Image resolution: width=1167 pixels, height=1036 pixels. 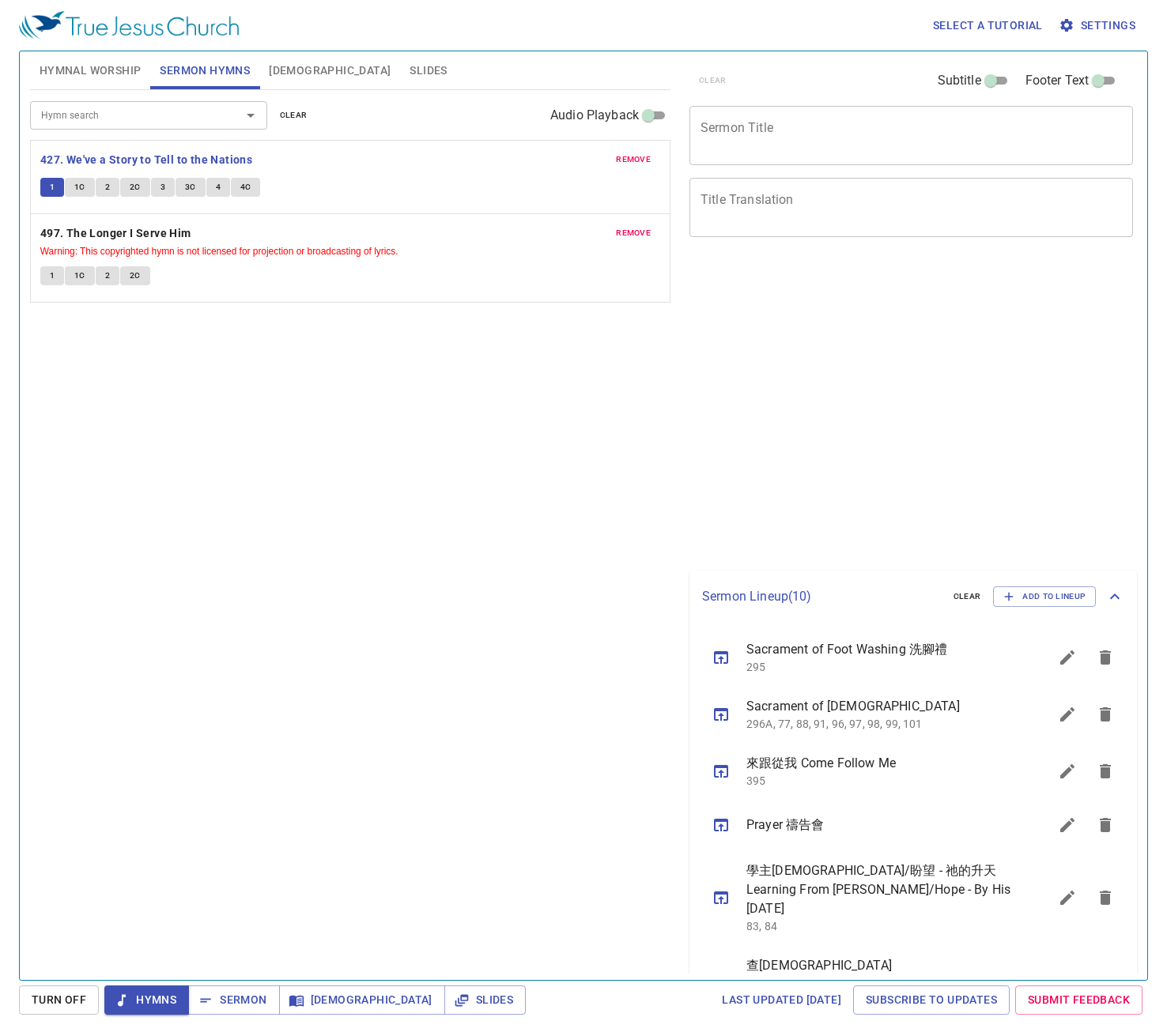 What do you see at coordinates (163, 187) in the screenshot?
I see `button: 3` at bounding box center [163, 187].